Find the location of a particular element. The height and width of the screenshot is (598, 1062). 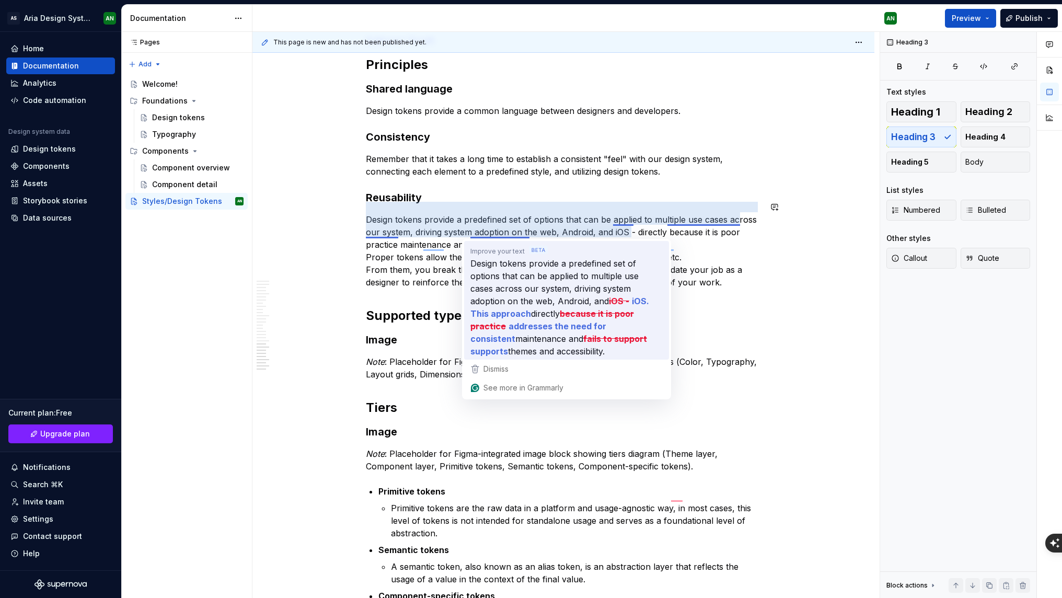

button: Search ⌘K is located at coordinates (61, 484).